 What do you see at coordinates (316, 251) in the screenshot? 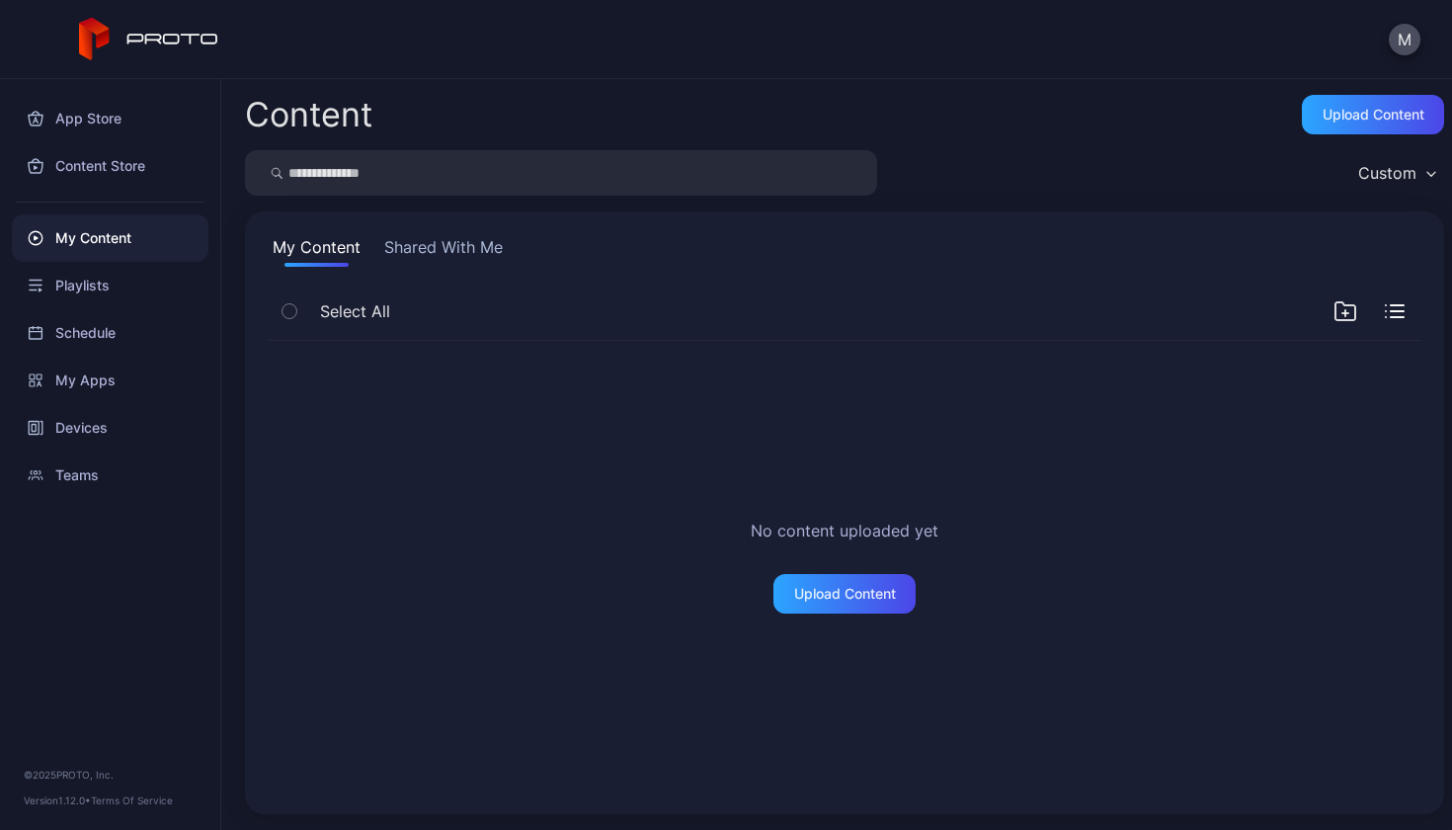
I see `button: My Content` at bounding box center [316, 251].